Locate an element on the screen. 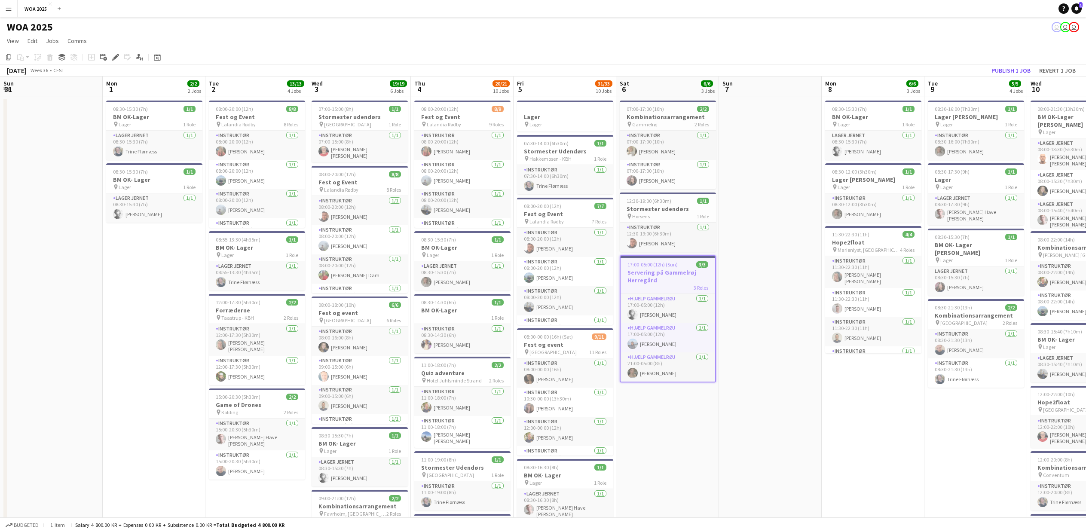 The image size is (1086, 532). span: 07:00-17:00 (10h) is located at coordinates (645, 109).